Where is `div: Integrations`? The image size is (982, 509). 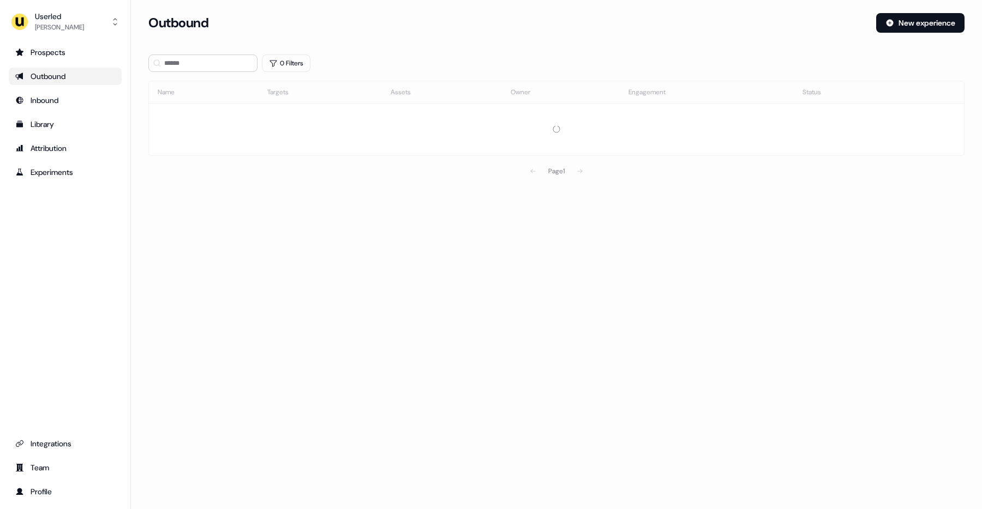 div: Integrations is located at coordinates (65, 444).